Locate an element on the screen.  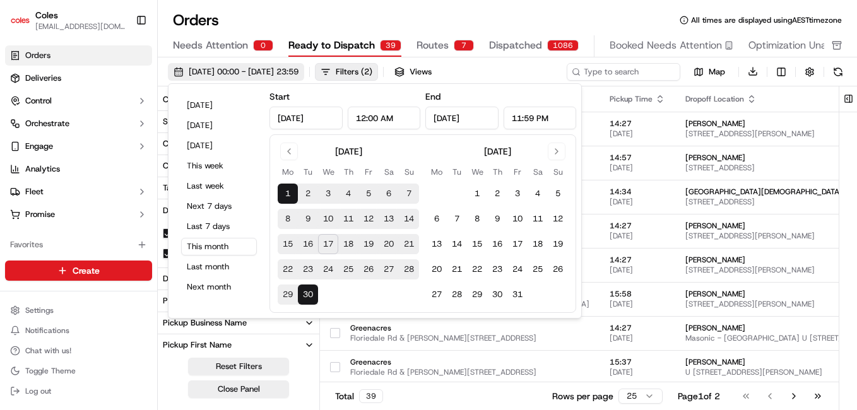
th: Friday is located at coordinates (517, 172).